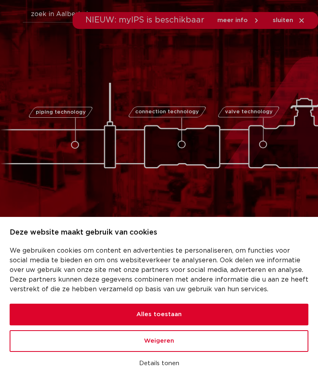  What do you see at coordinates (159, 363) in the screenshot?
I see `button: Details tonen` at bounding box center [159, 363].